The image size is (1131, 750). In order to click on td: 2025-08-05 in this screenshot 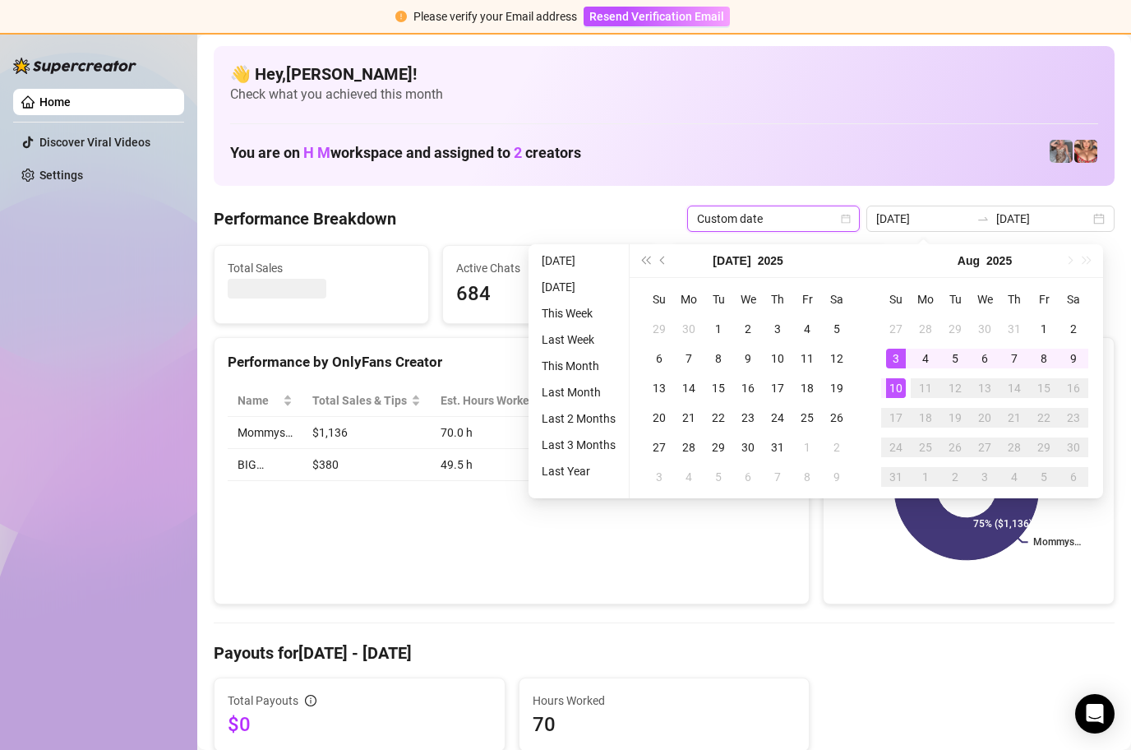, I will do `click(719, 477)`.